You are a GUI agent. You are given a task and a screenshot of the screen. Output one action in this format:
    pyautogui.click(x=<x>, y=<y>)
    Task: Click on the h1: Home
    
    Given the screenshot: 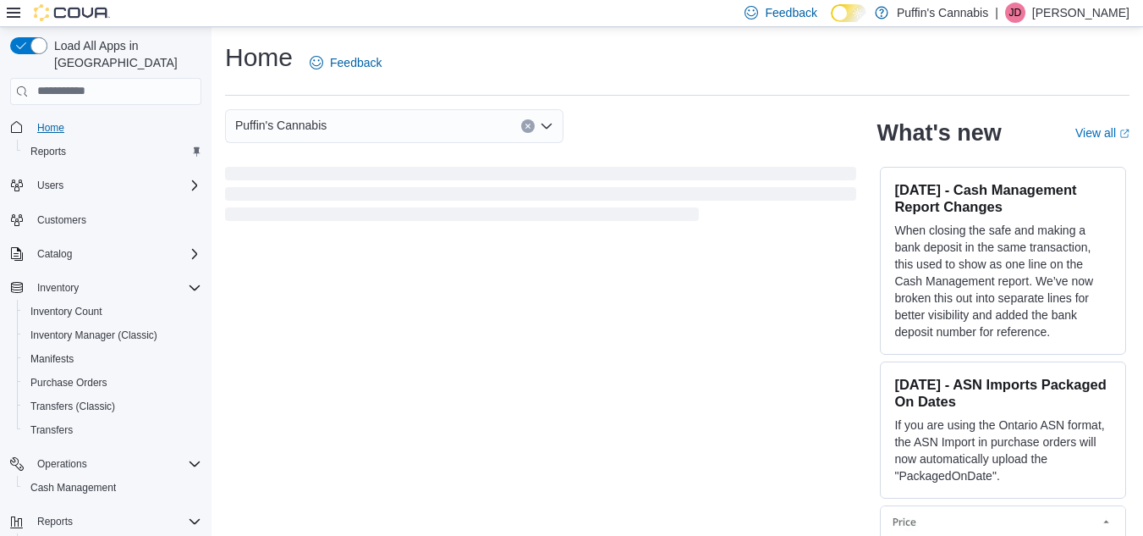 What is the action you would take?
    pyautogui.click(x=259, y=58)
    